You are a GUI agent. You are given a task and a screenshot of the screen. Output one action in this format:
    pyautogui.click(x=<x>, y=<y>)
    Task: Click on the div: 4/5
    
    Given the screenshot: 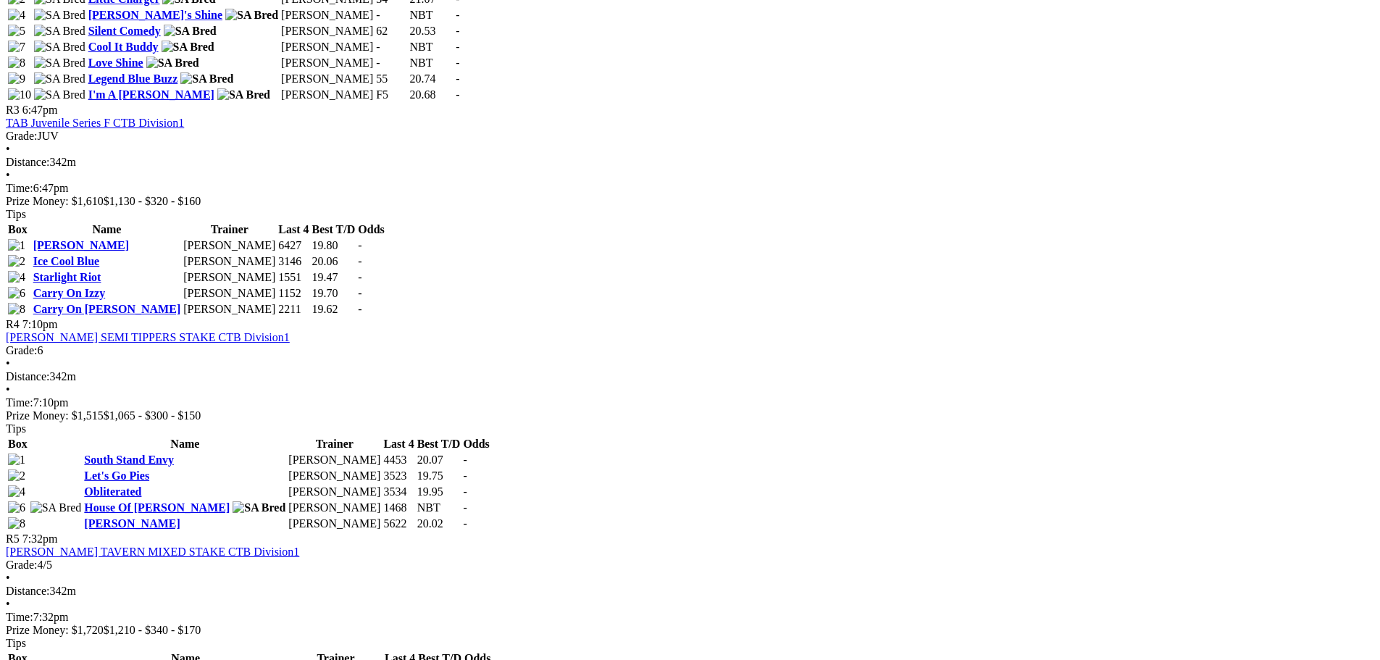 What is the action you would take?
    pyautogui.click(x=689, y=565)
    